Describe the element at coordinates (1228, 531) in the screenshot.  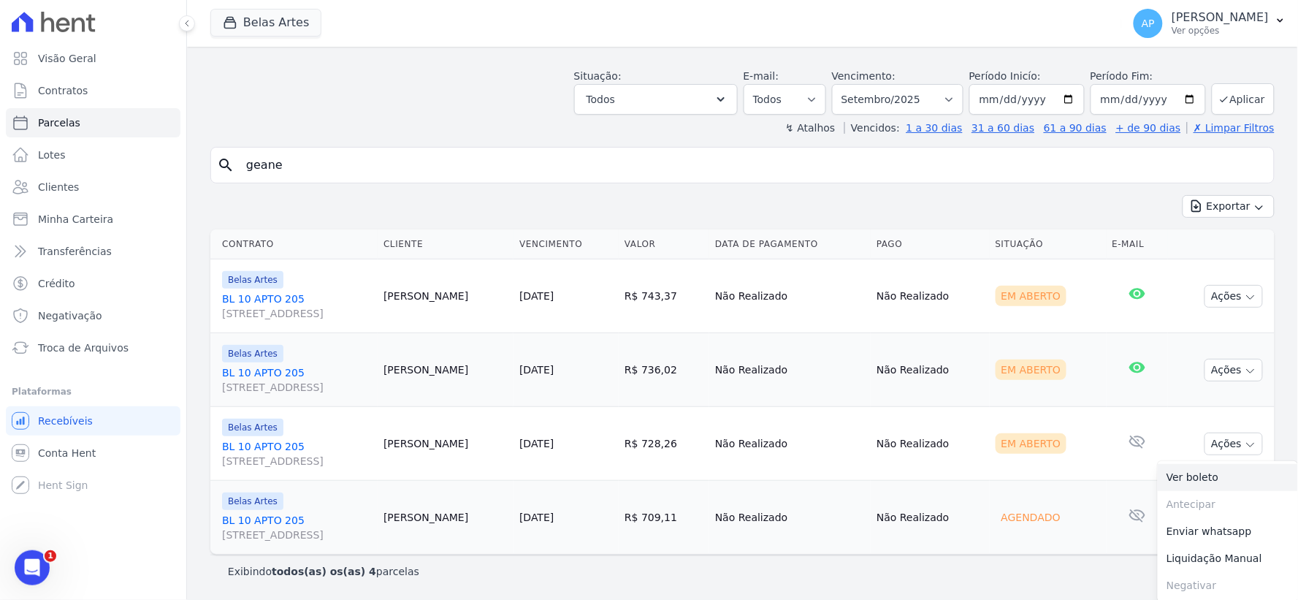
I see `a: Enviar whatsapp` at that location.